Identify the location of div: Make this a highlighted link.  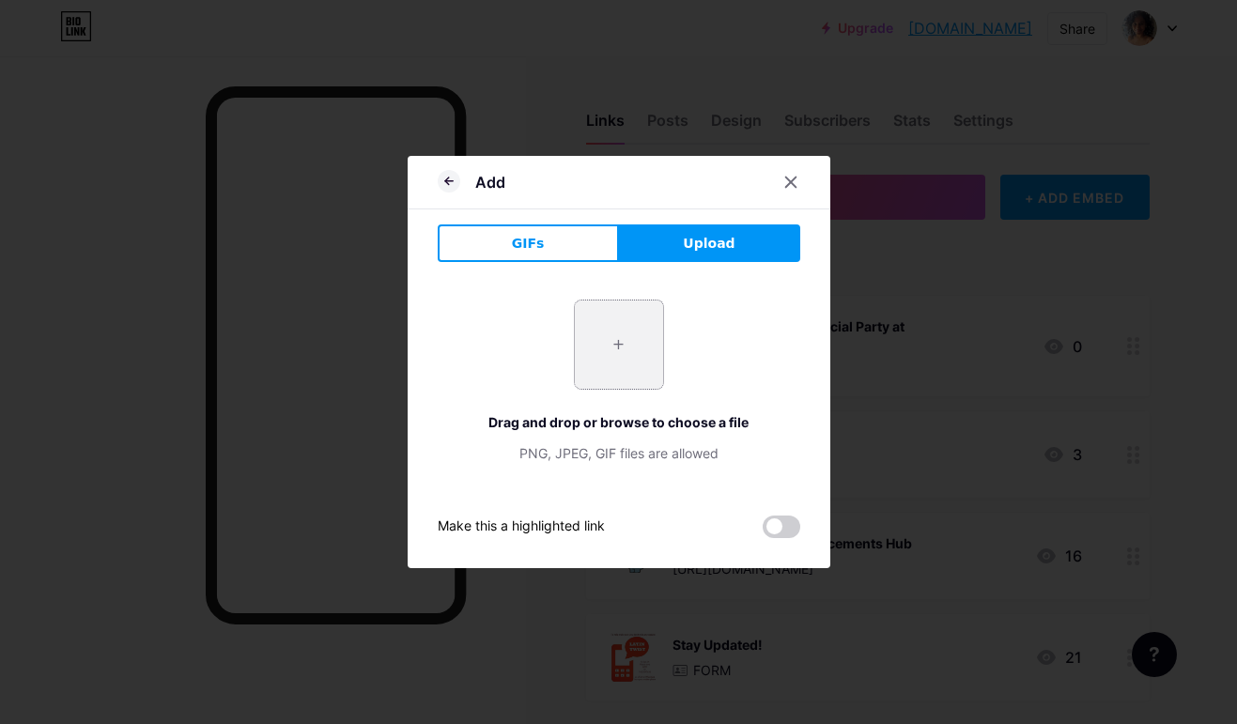
(521, 527).